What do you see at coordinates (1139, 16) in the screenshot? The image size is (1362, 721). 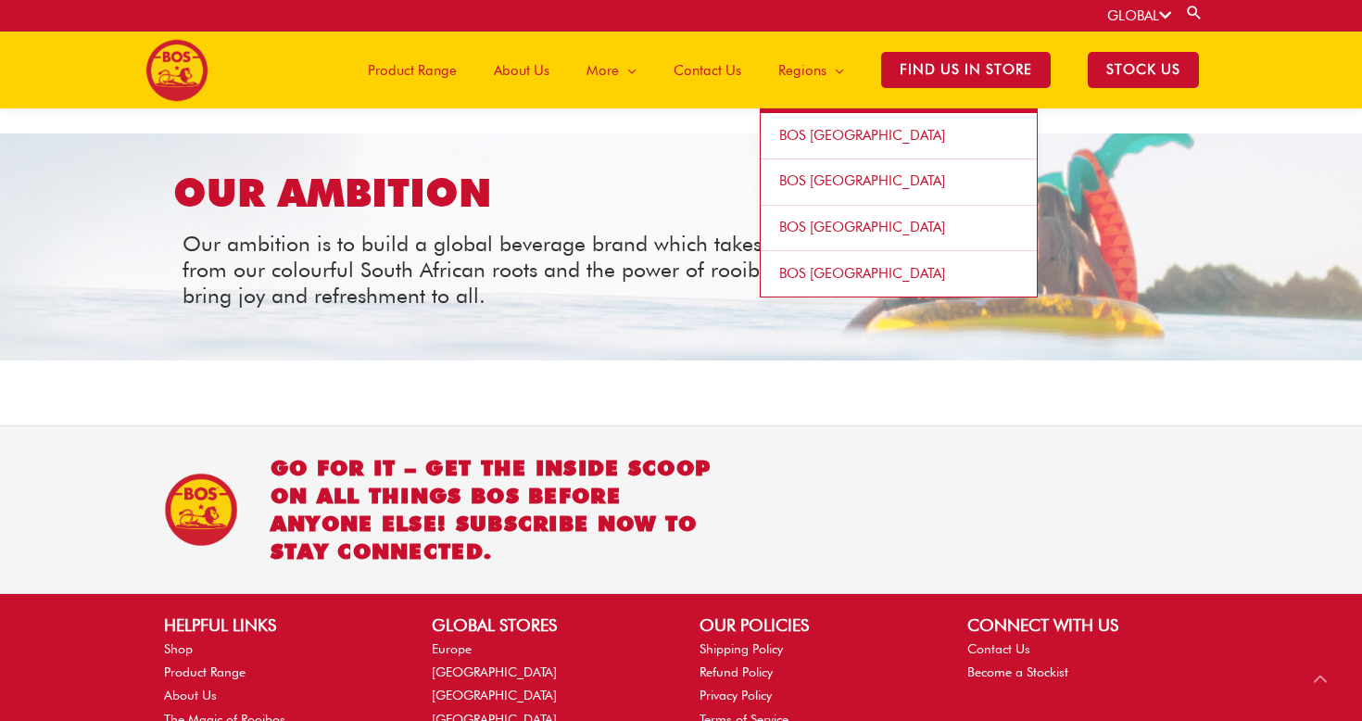 I see `a: GLOBAL` at bounding box center [1139, 16].